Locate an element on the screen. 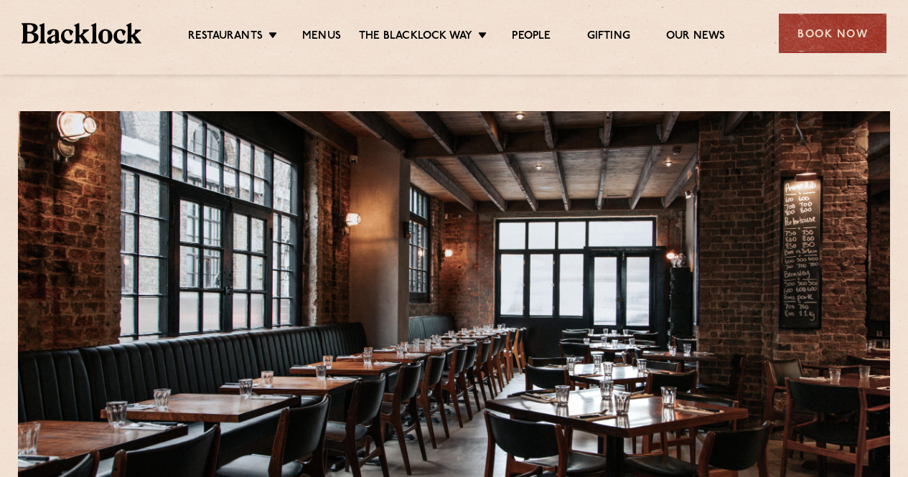 Image resolution: width=908 pixels, height=477 pixels. a: People is located at coordinates (531, 37).